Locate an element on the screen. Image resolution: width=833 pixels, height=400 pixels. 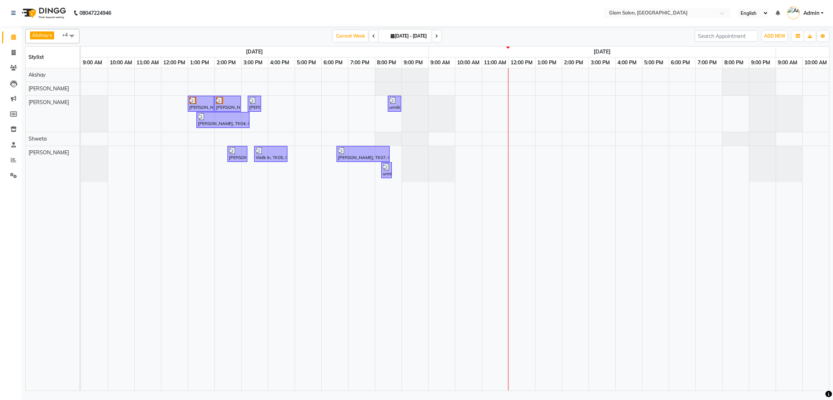
span: ADD NEW is located at coordinates (774, 36).